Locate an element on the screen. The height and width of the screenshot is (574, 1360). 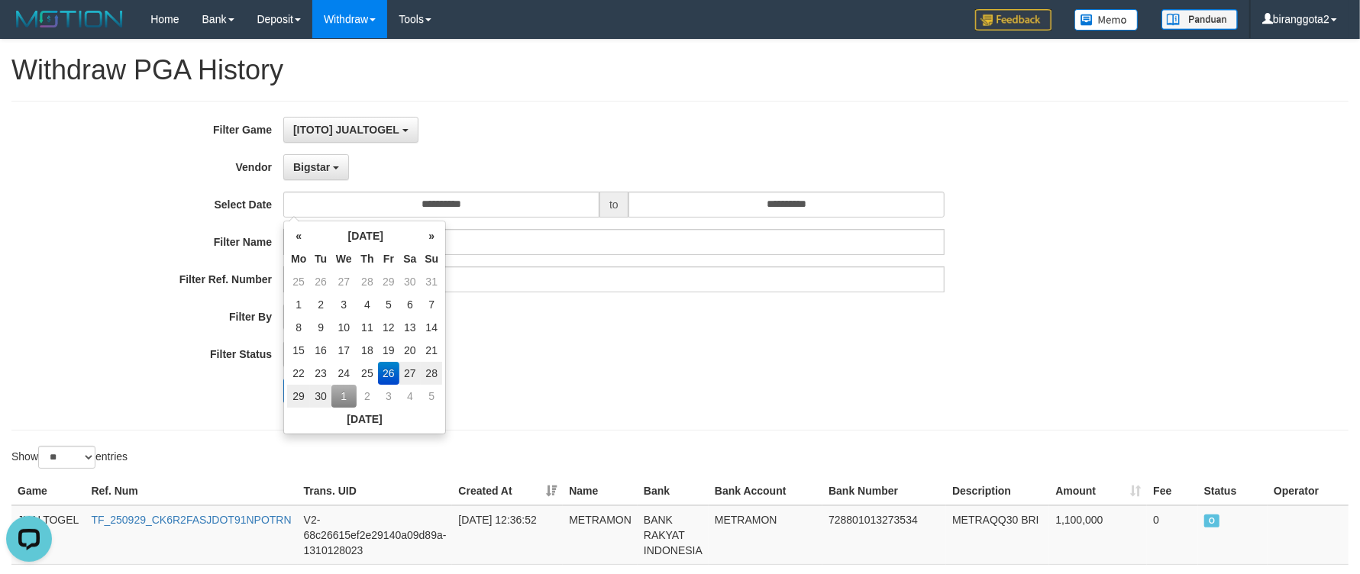
td: 7 is located at coordinates (431, 305).